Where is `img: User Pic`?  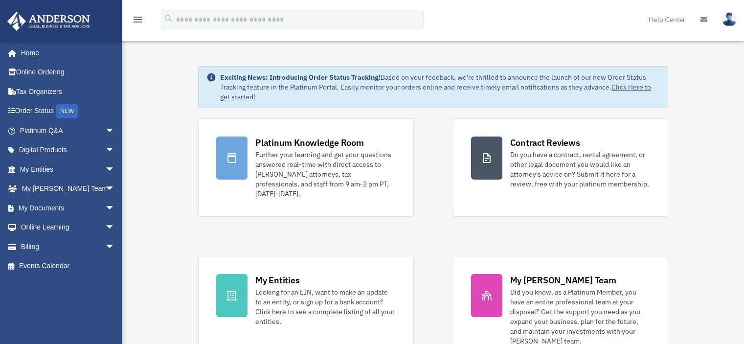 img: User Pic is located at coordinates (729, 19).